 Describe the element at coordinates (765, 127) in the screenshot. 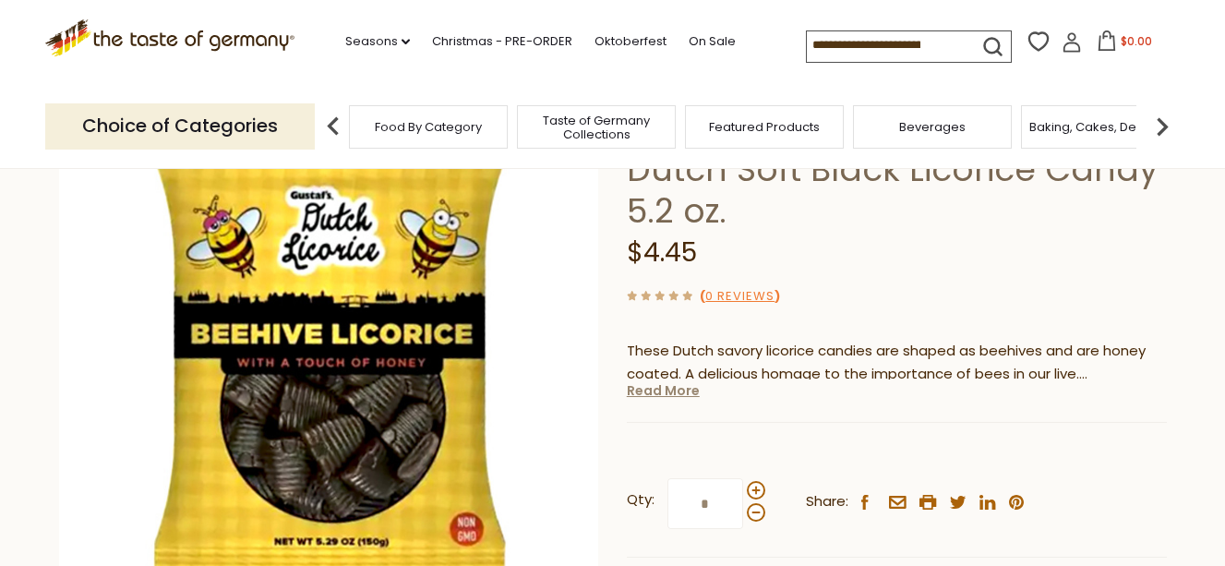

I see `a: Featured Products` at that location.